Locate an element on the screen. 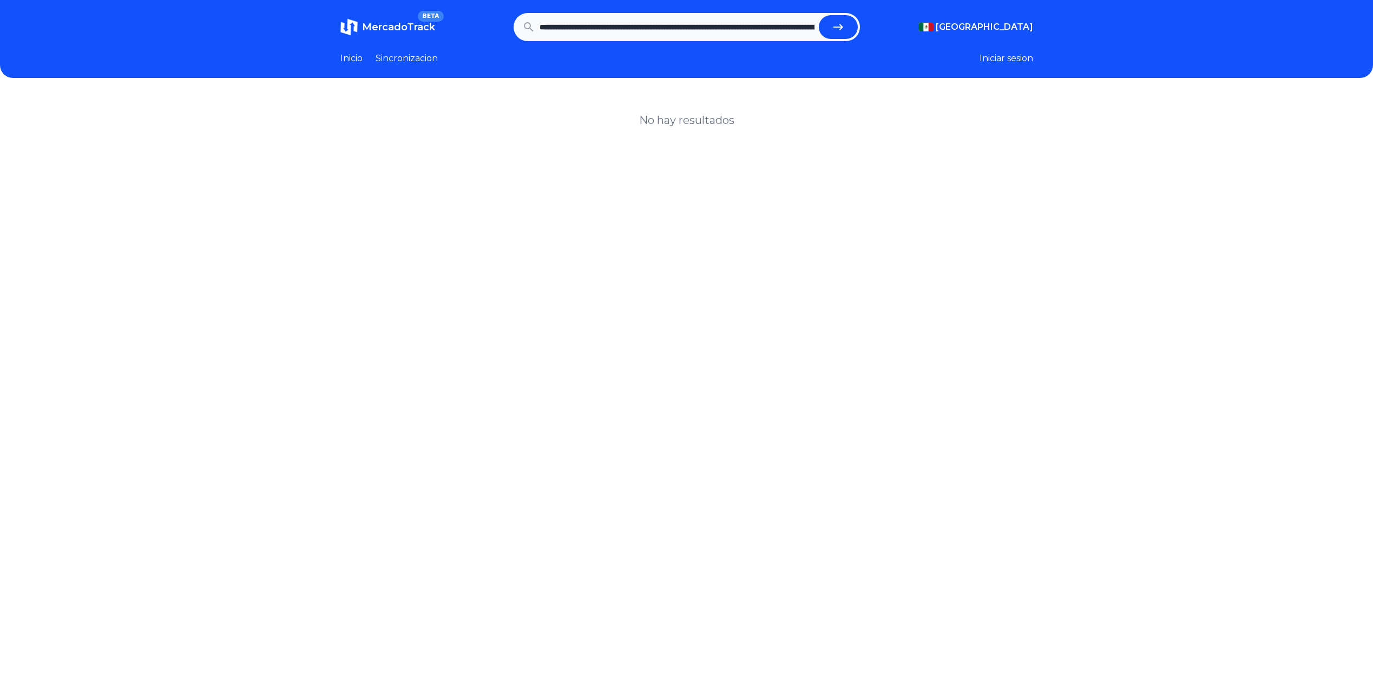 This screenshot has width=1373, height=687. a: MercadoTrackBETA is located at coordinates (387, 27).